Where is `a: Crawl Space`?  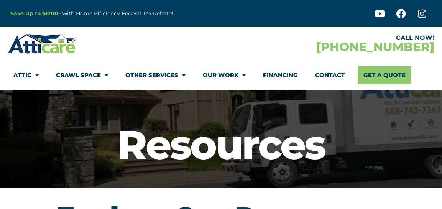 a: Crawl Space is located at coordinates (82, 75).